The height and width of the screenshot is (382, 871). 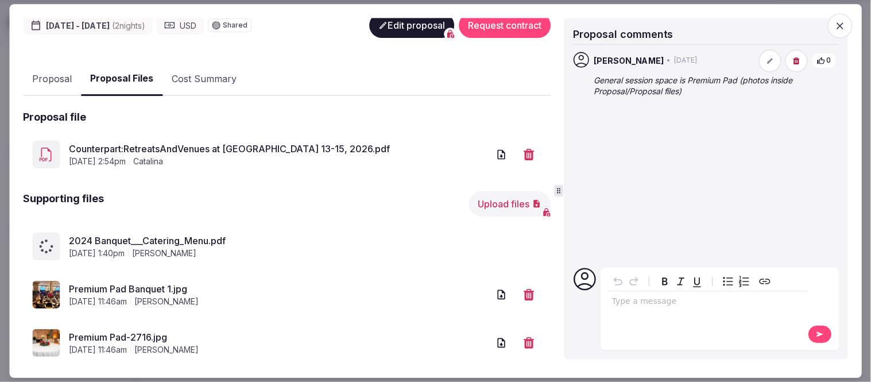 What do you see at coordinates (129, 25) in the screenshot?
I see `span: ( 2 night s )` at bounding box center [129, 25].